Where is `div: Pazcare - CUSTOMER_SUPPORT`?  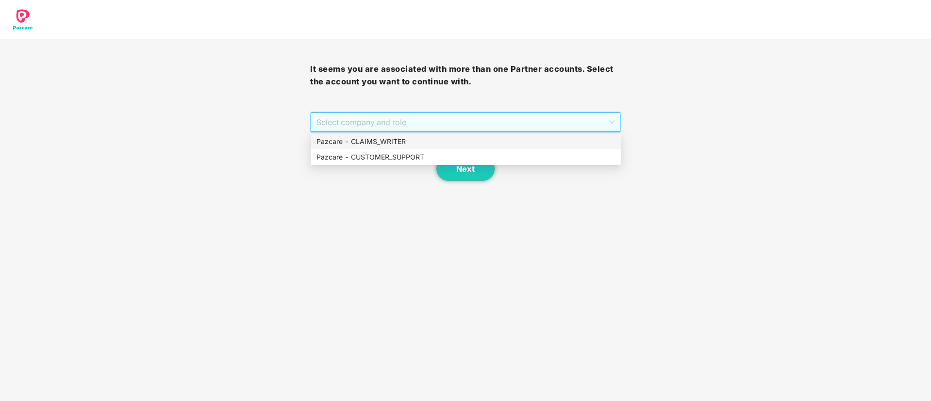 div: Pazcare - CUSTOMER_SUPPORT is located at coordinates (465, 157).